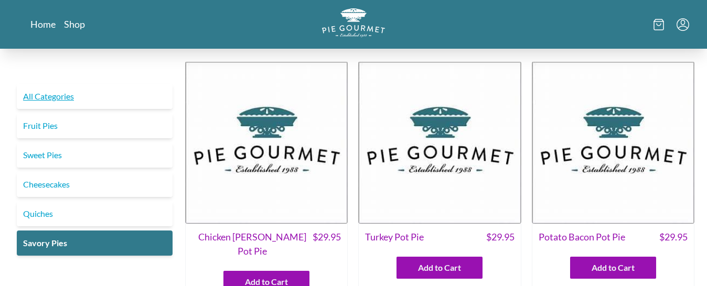  I want to click on a: Savory Pies, so click(94, 243).